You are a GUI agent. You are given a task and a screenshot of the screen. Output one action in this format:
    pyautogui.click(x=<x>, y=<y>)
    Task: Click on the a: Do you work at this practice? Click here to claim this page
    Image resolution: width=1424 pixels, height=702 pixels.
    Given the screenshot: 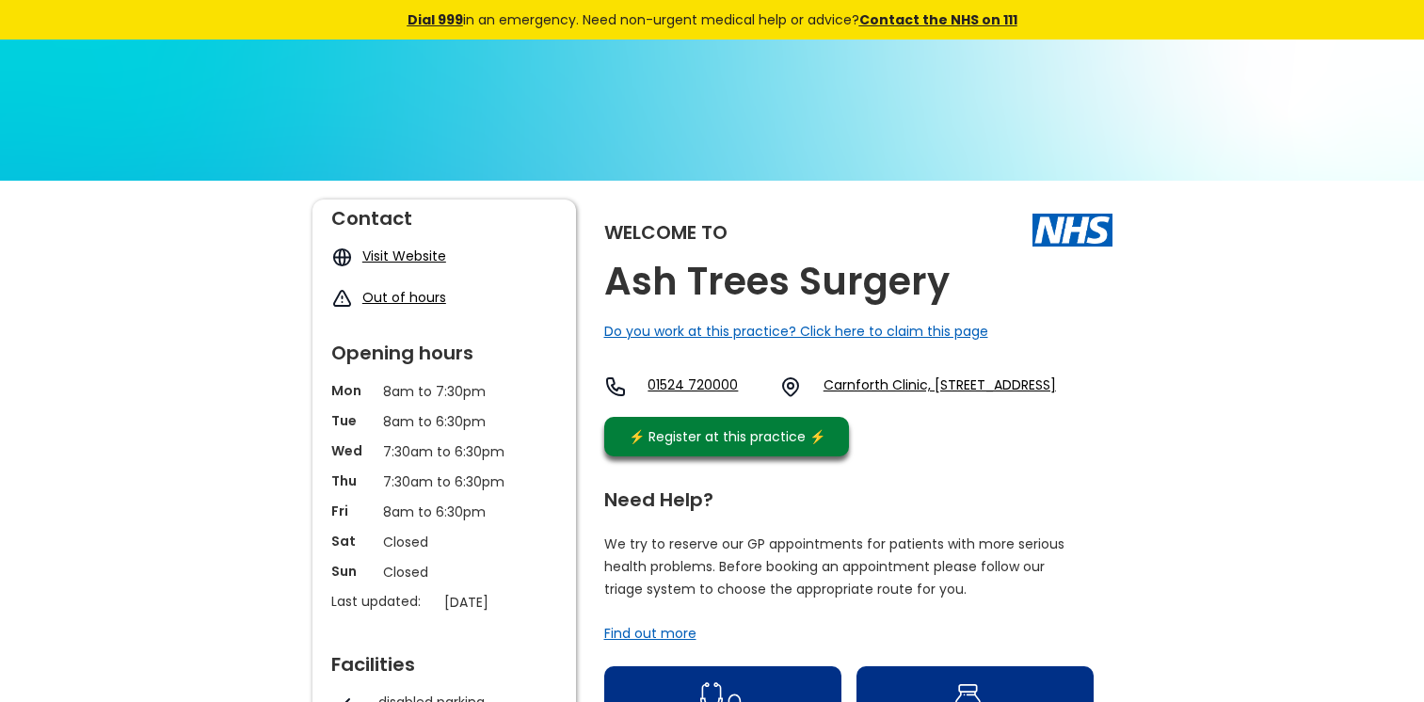 What is the action you would take?
    pyautogui.click(x=796, y=331)
    